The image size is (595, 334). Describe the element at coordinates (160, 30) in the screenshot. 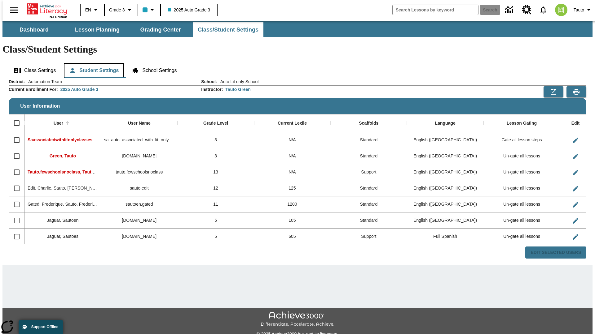

I see `button: Grading Center` at that location.